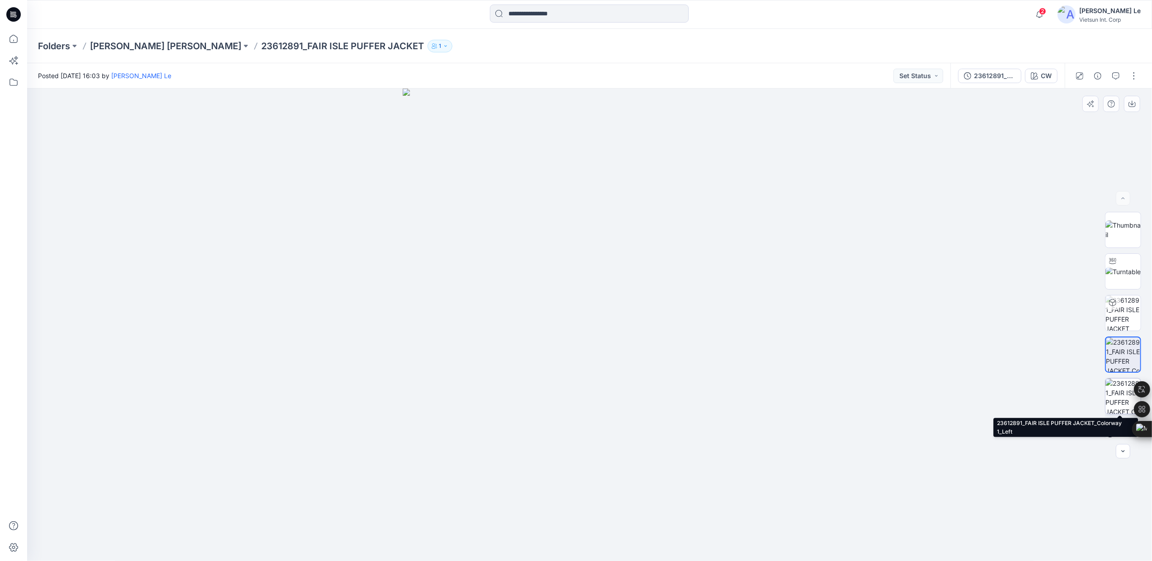 Image resolution: width=1152 pixels, height=561 pixels. I want to click on button: Details, so click(1098, 76).